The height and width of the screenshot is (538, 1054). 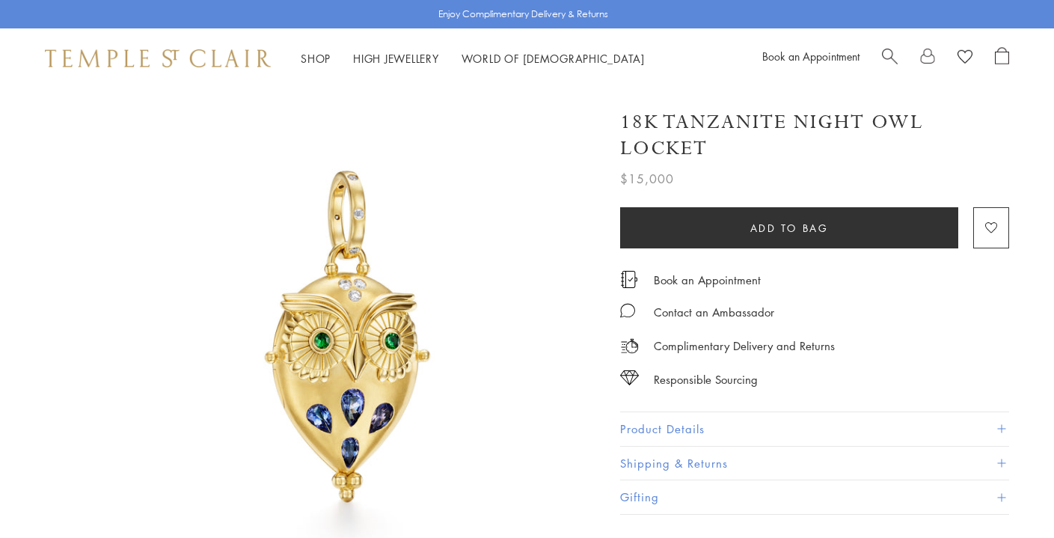 I want to click on img: icon_delivery.svg, so click(x=629, y=346).